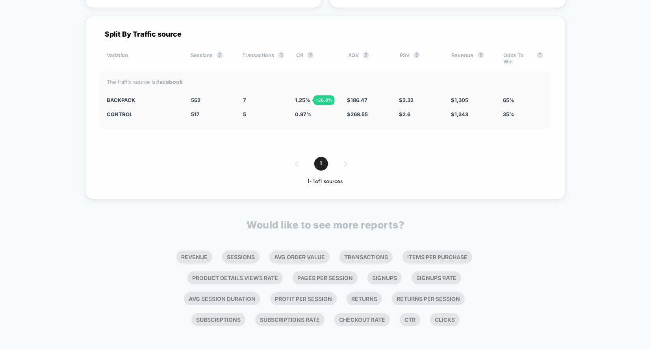 This screenshot has height=349, width=651. Describe the element at coordinates (222, 299) in the screenshot. I see `li: Avg Session Duration` at that location.